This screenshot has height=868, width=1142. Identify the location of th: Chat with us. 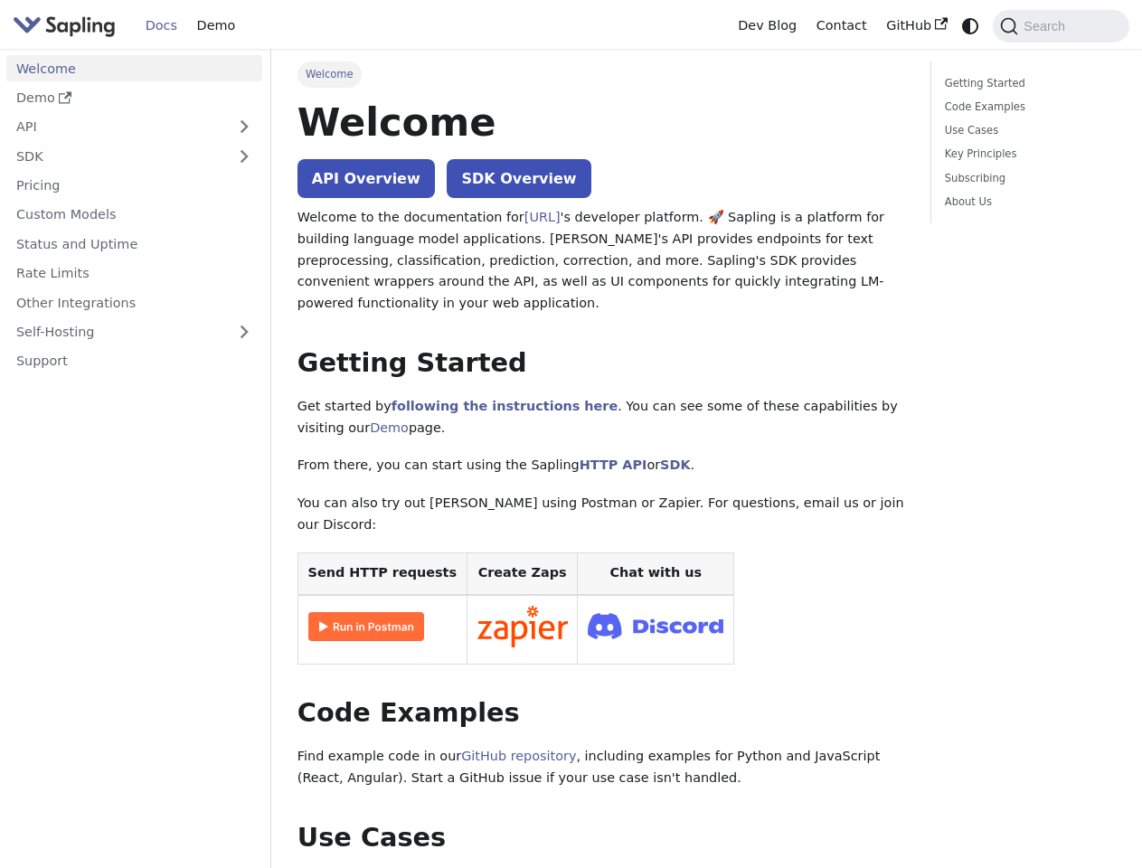
(655, 573).